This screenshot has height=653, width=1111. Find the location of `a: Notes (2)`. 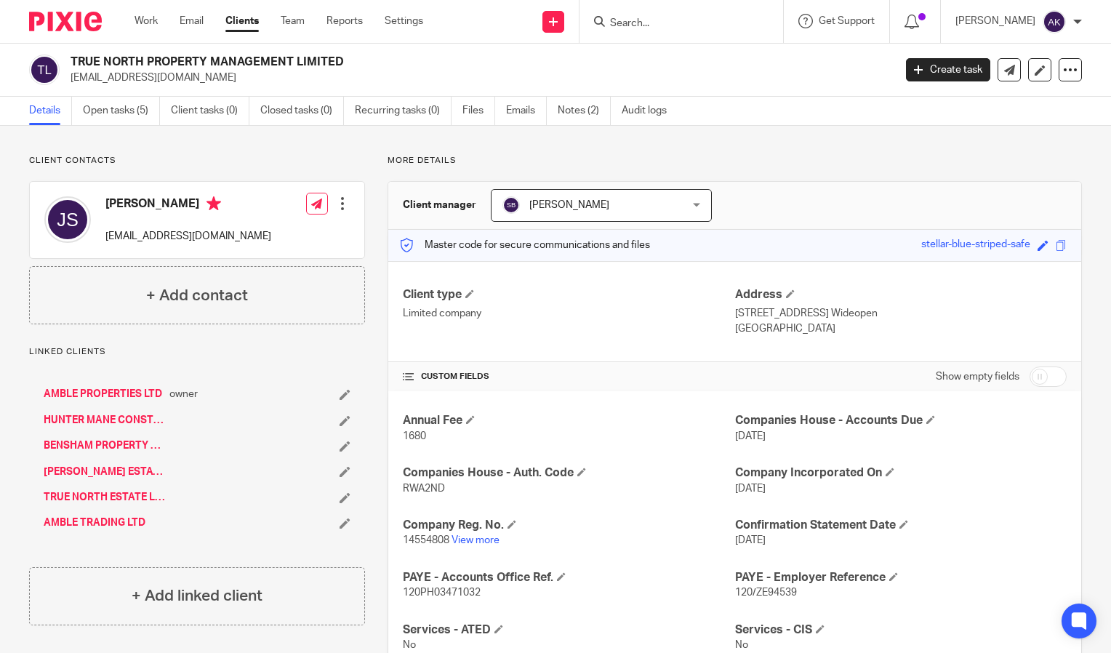

a: Notes (2) is located at coordinates (584, 111).